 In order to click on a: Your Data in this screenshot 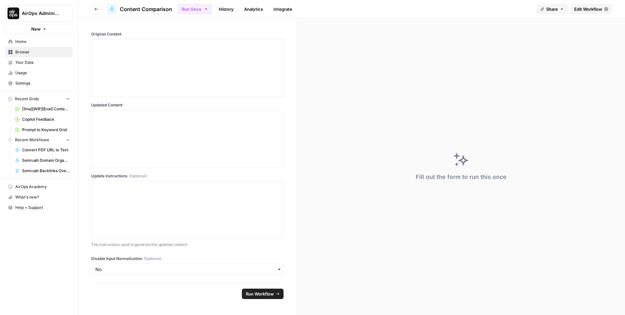, I will do `click(39, 63)`.